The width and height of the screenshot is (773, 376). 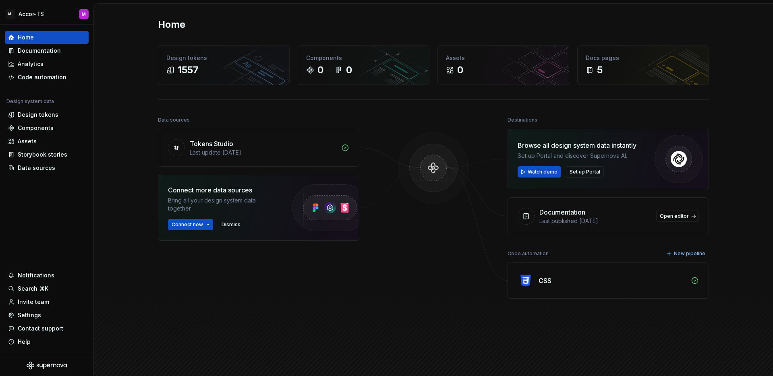 What do you see at coordinates (643, 58) in the screenshot?
I see `div: Docs pages` at bounding box center [643, 58].